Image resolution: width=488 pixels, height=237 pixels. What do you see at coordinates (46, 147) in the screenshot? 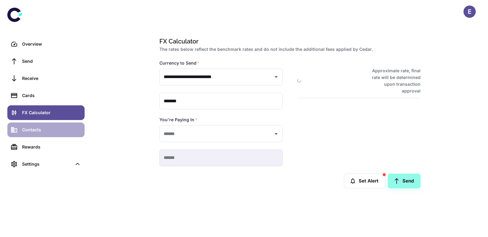
I see `a: Rewards` at bounding box center [46, 147].